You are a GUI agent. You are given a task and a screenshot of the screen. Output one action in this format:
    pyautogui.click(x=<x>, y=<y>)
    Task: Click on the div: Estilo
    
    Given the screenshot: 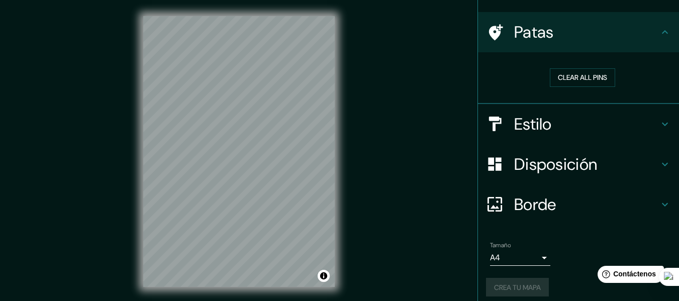 What is the action you would take?
    pyautogui.click(x=578, y=124)
    